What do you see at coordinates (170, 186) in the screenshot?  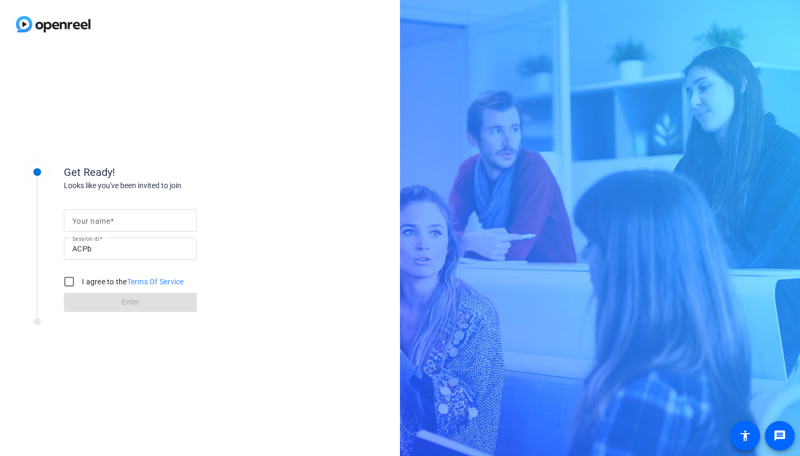 I see `div: Looks like you've been invited to join` at bounding box center [170, 186].